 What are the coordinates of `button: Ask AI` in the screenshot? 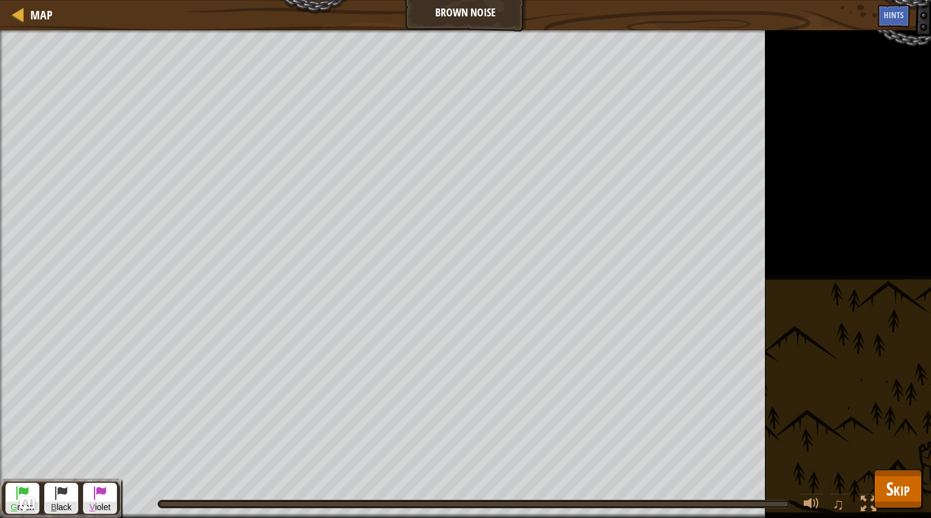 It's located at (27, 505).